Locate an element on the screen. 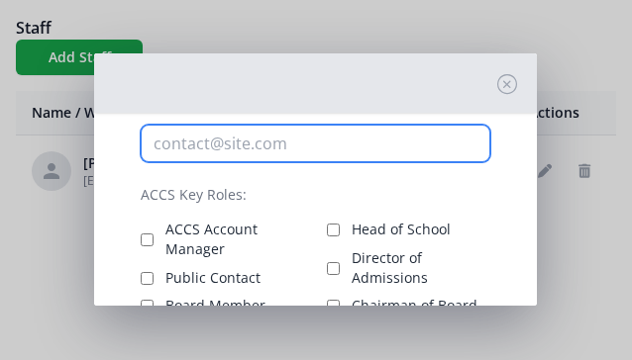 The height and width of the screenshot is (360, 632). span: Chairman of Board is located at coordinates (414, 306).